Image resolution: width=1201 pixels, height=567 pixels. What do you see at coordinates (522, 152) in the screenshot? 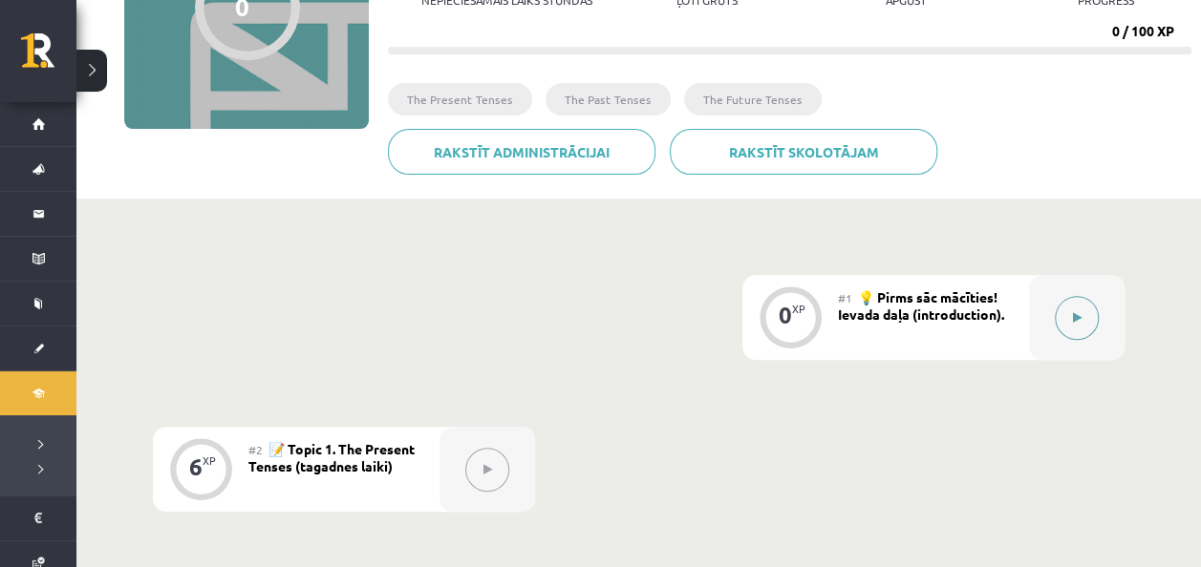
I see `a: Rakstīt administrācijai` at bounding box center [522, 152].